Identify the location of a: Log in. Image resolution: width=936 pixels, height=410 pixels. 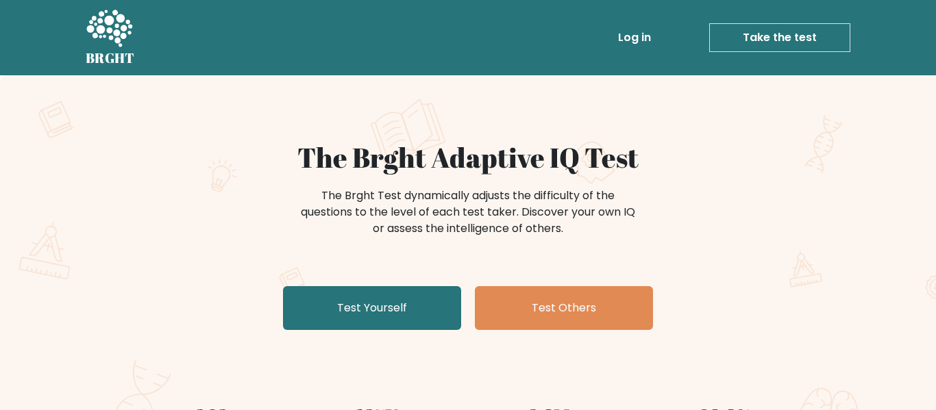
(634, 38).